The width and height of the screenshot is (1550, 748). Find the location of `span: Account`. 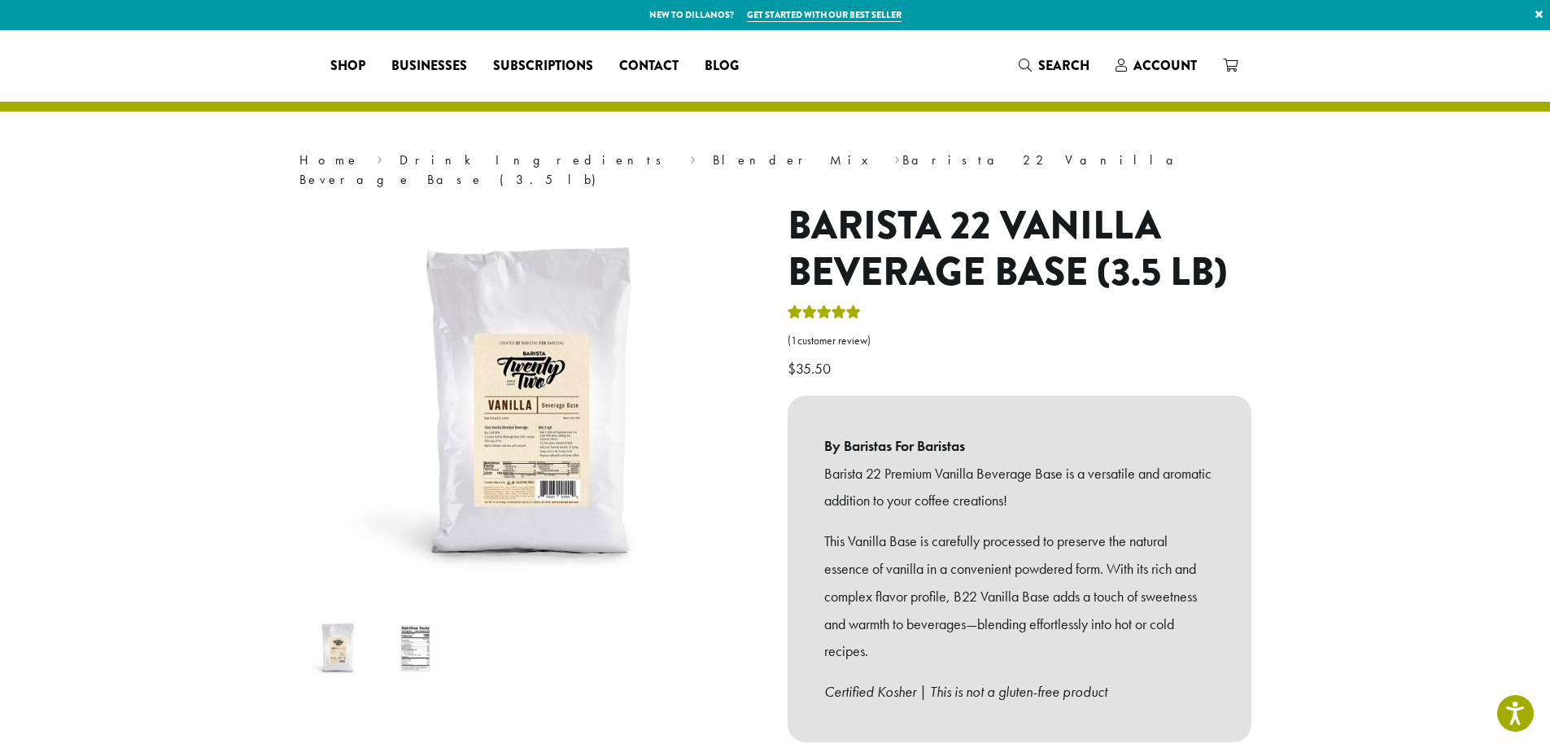

span: Account is located at coordinates (1165, 65).